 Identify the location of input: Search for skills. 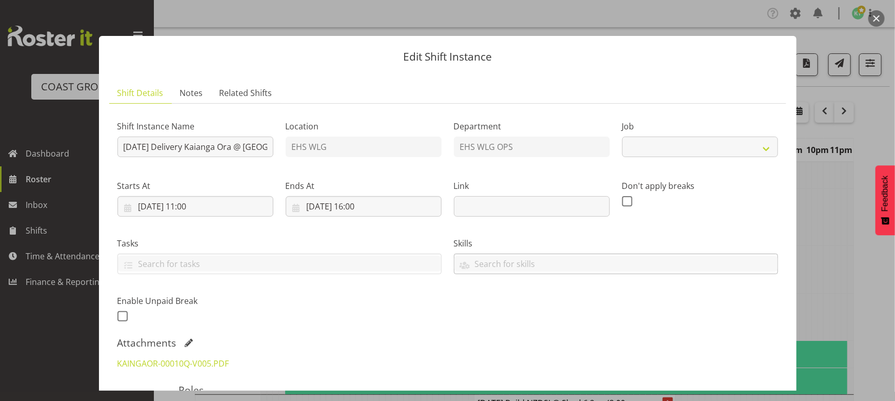
(616, 263).